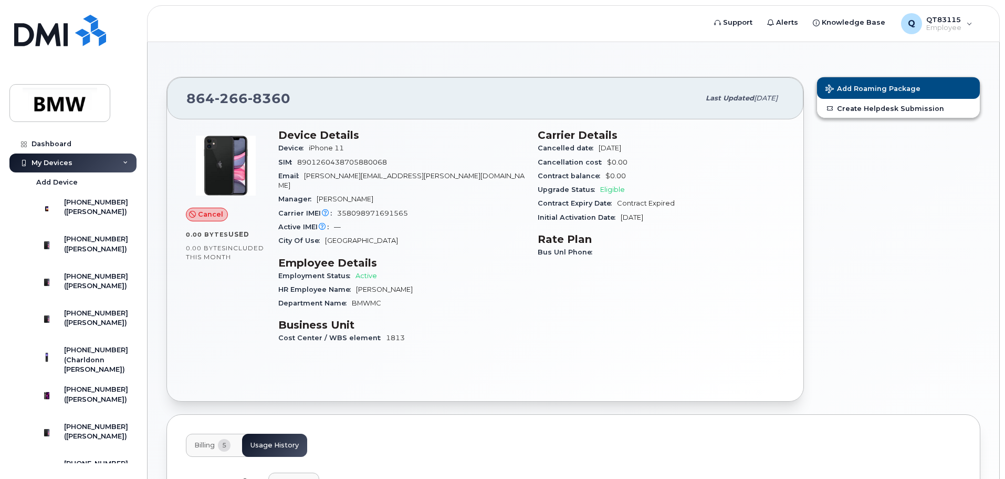  I want to click on span: Contract Expired, so click(646, 203).